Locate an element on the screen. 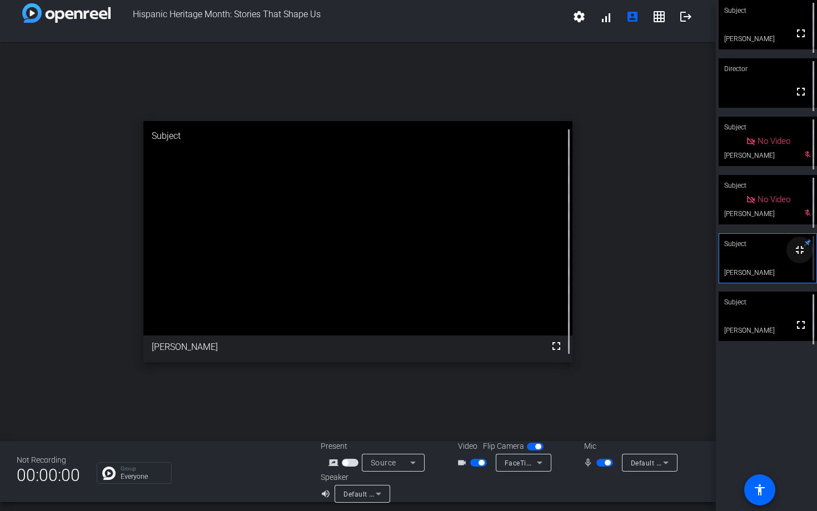  span: Source is located at coordinates (383, 463).